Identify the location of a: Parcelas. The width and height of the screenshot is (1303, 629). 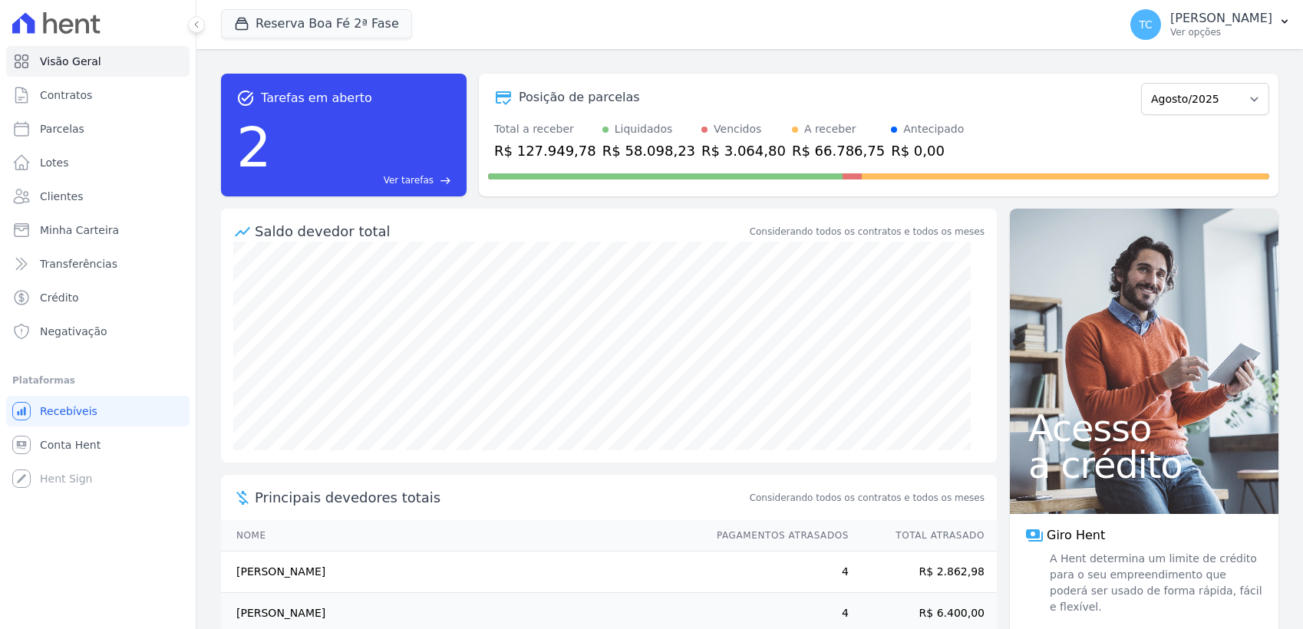
(97, 129).